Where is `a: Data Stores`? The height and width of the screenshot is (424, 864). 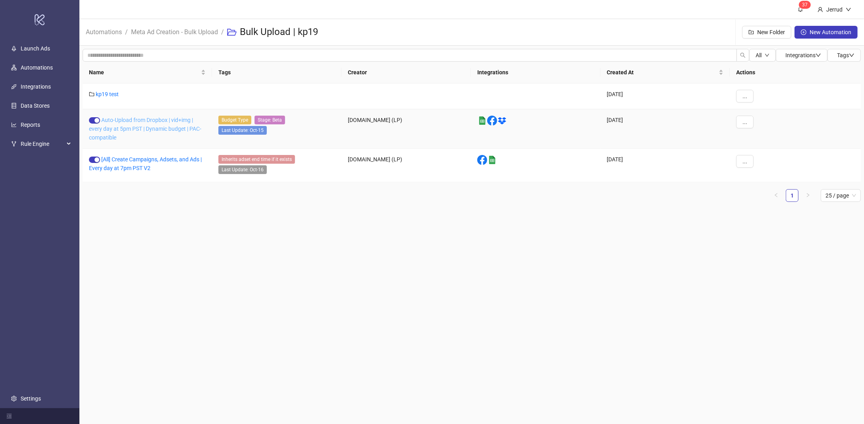
a: Data Stores is located at coordinates (35, 106).